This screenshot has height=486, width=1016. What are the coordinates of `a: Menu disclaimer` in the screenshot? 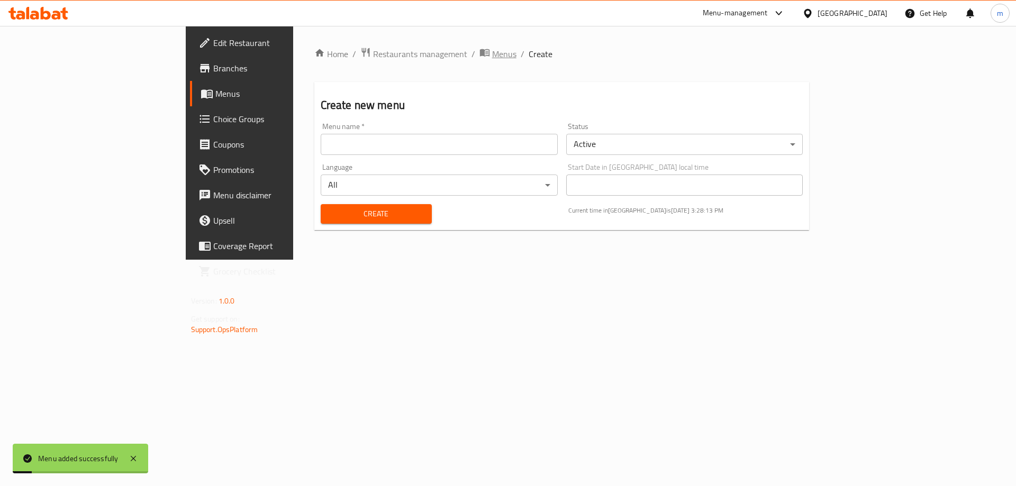 It's located at (272, 195).